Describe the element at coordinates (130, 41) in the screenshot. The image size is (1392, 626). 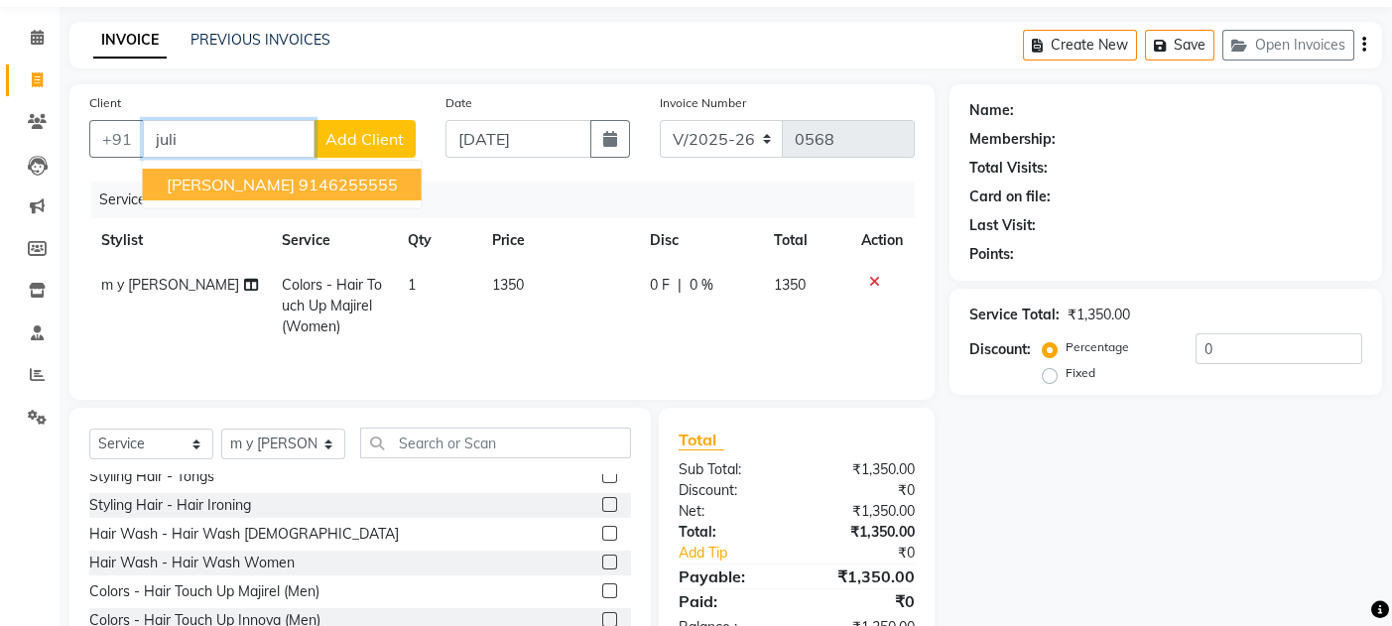
I see `a: INVOICE` at that location.